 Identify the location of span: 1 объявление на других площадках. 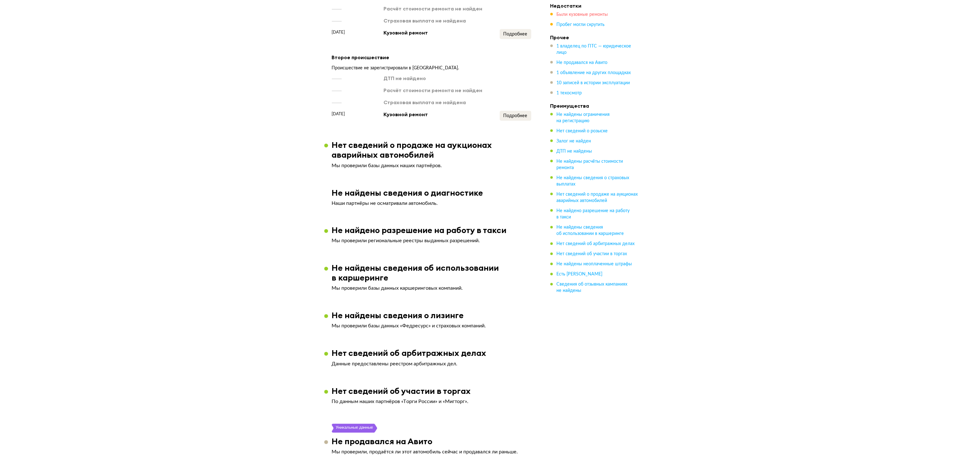
(593, 73).